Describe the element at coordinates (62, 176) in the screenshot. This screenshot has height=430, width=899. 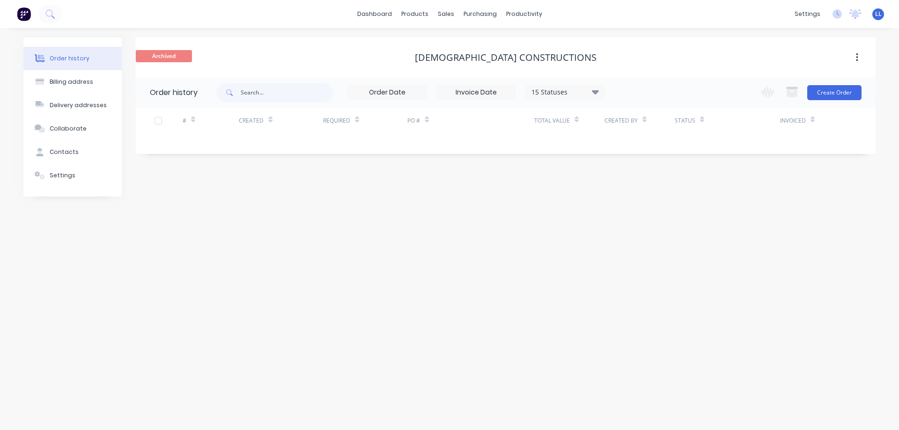
I see `div: Settings` at that location.